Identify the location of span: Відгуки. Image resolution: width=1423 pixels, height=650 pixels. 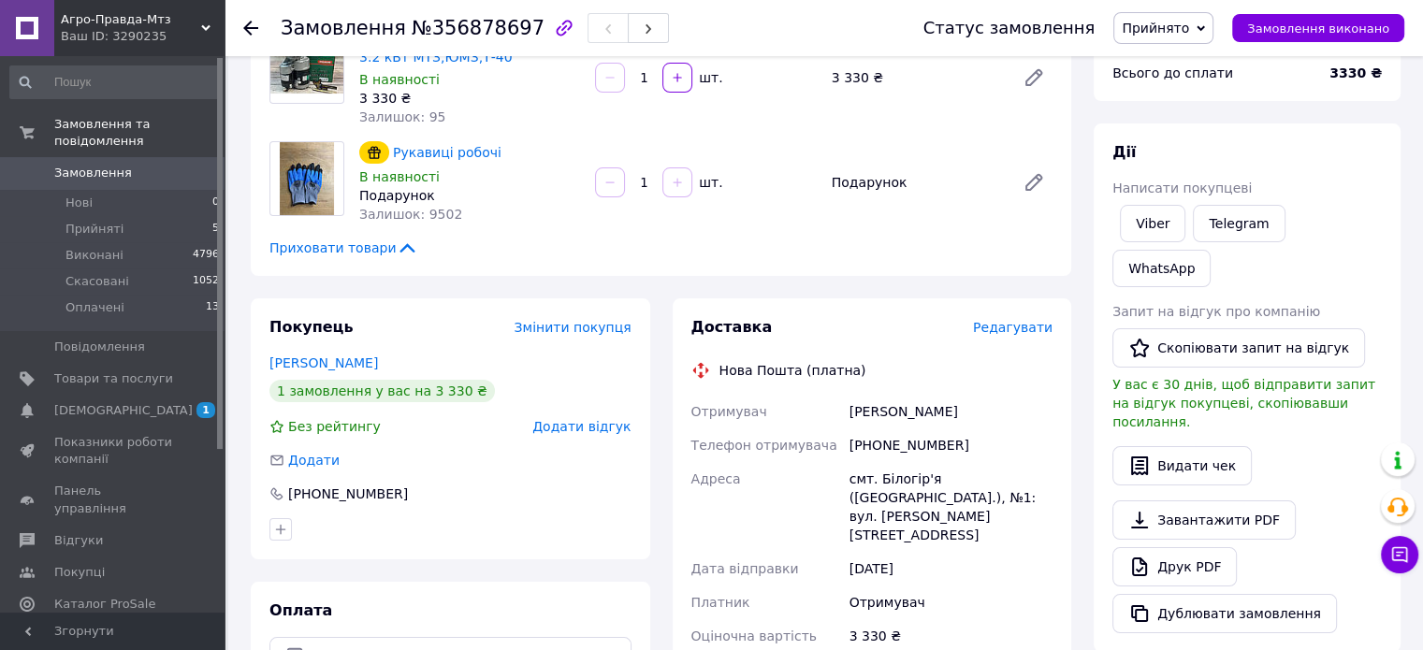
(79, 541).